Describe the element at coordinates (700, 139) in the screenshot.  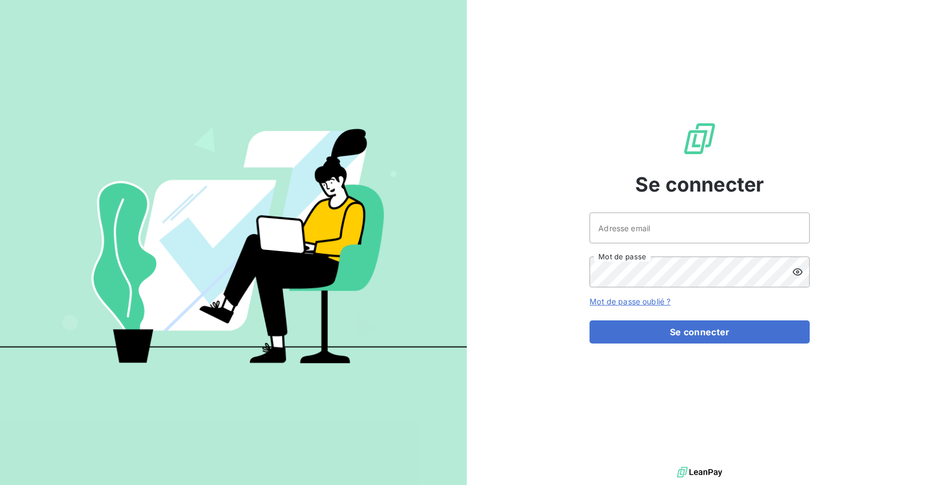
I see `img: Logo LeanPay` at that location.